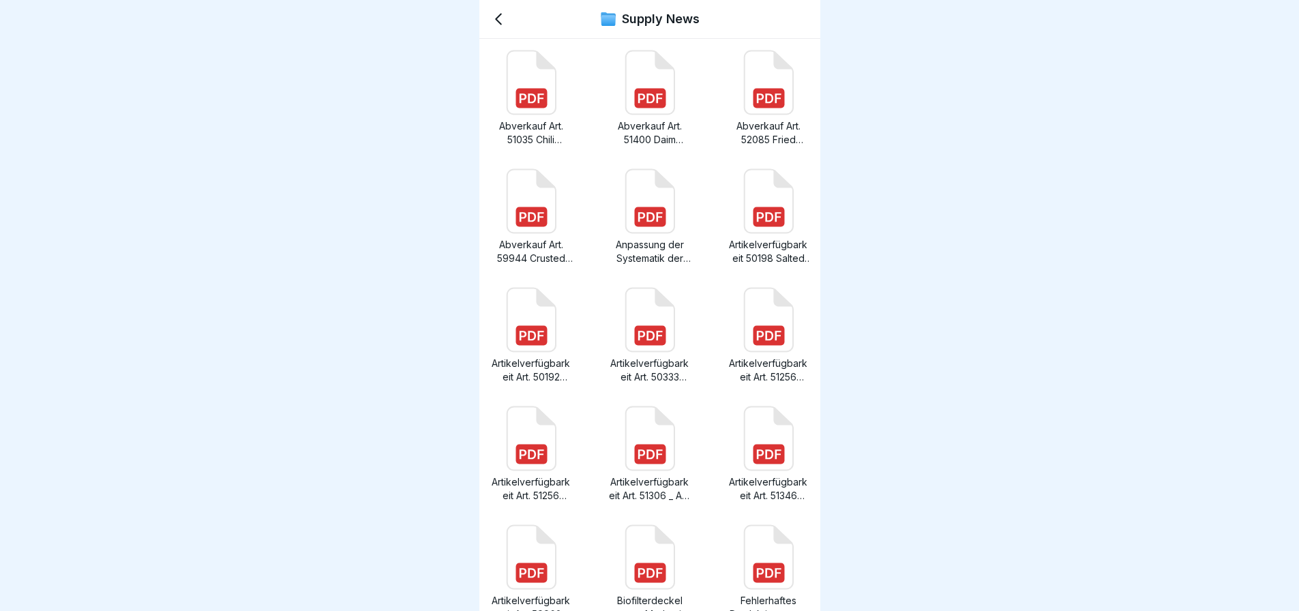 Image resolution: width=1299 pixels, height=611 pixels. I want to click on p: Artikelverfügbarkeit 50198 Salted Caramel Sauce - Supply News - BK Manager.pdf, so click(769, 252).